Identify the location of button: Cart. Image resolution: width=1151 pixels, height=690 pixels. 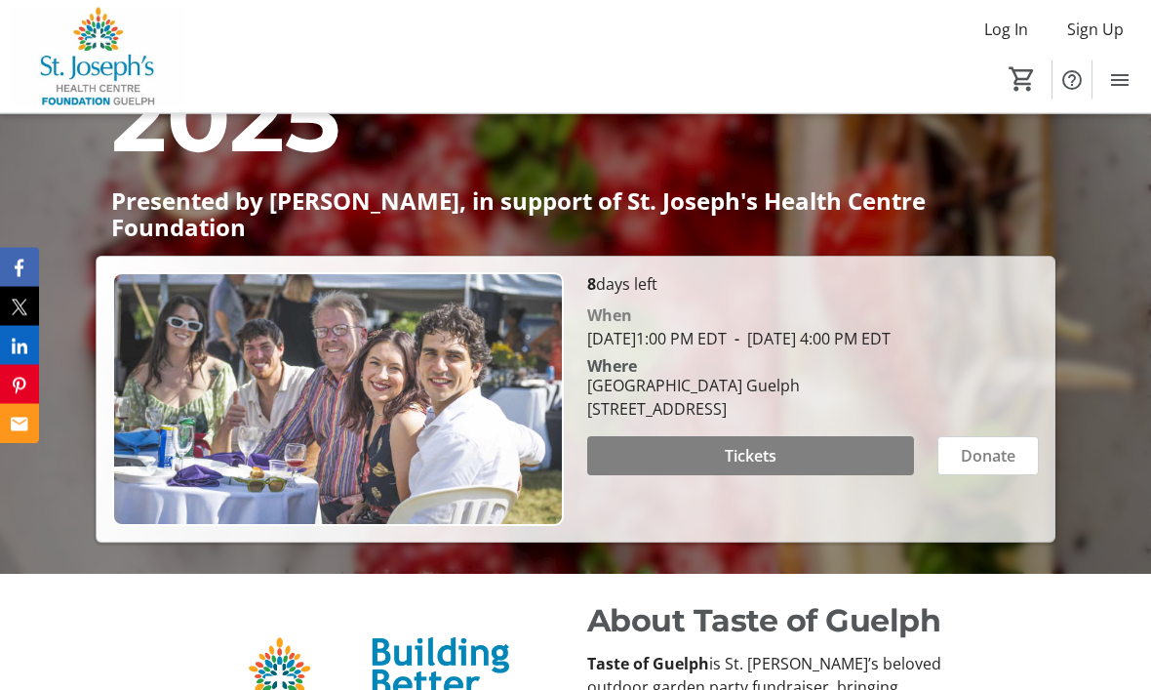
(1022, 79).